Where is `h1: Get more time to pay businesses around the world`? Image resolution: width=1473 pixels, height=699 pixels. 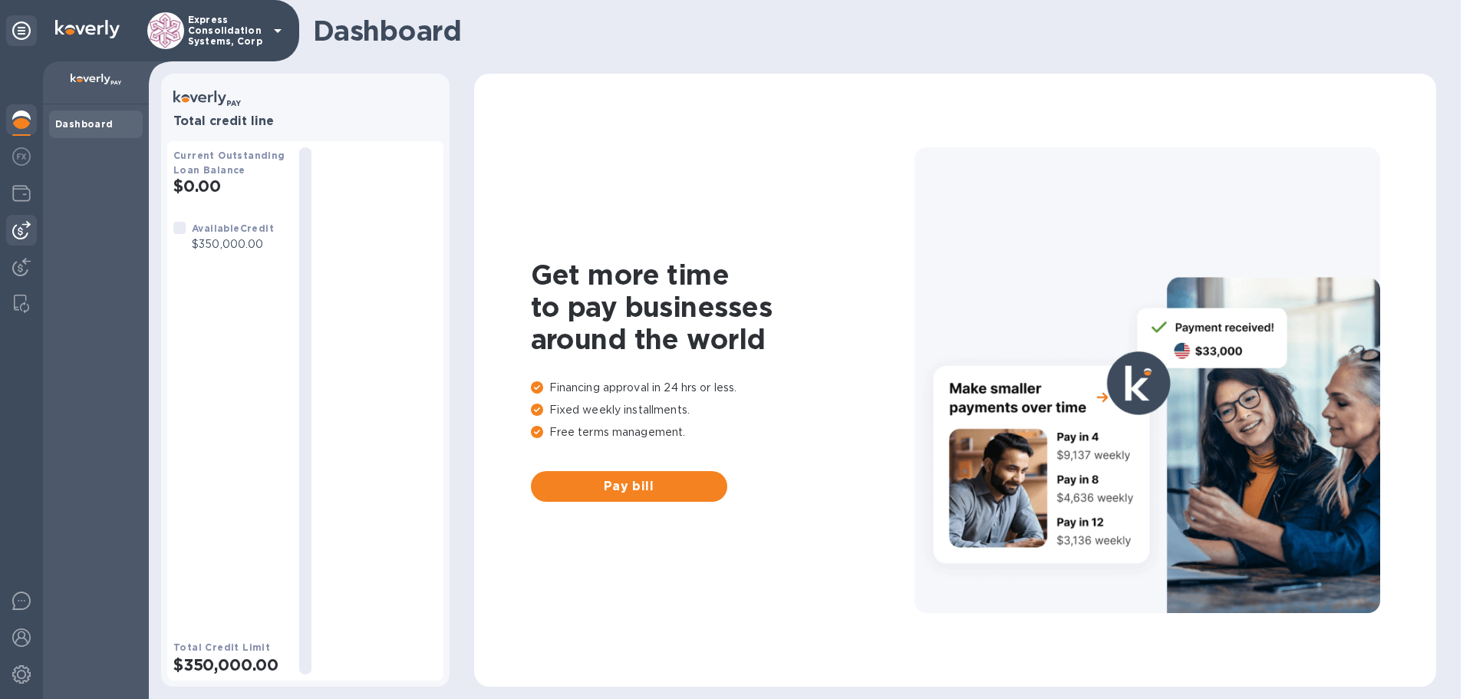
h1: Get more time to pay businesses around the world is located at coordinates (723, 307).